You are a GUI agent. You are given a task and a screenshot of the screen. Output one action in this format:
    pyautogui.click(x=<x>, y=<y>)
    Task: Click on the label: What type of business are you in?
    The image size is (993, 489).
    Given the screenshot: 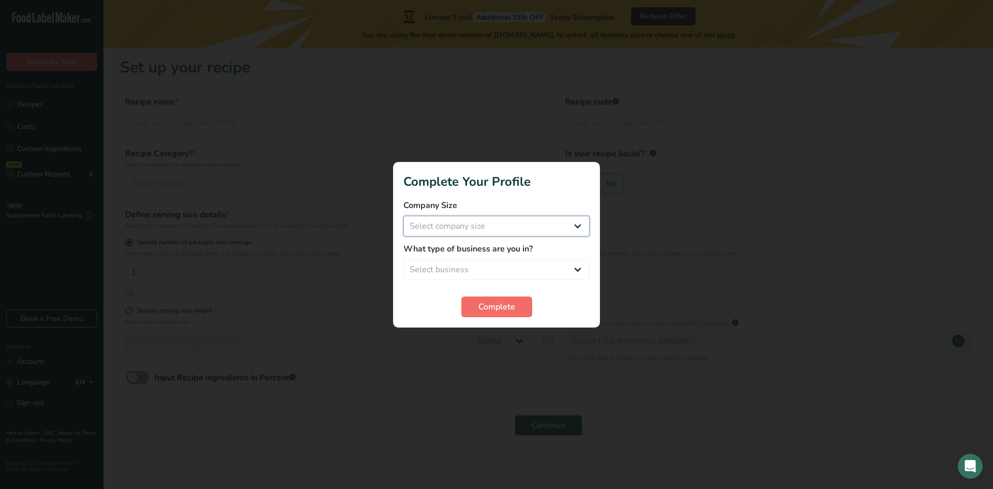 What is the action you would take?
    pyautogui.click(x=496, y=249)
    